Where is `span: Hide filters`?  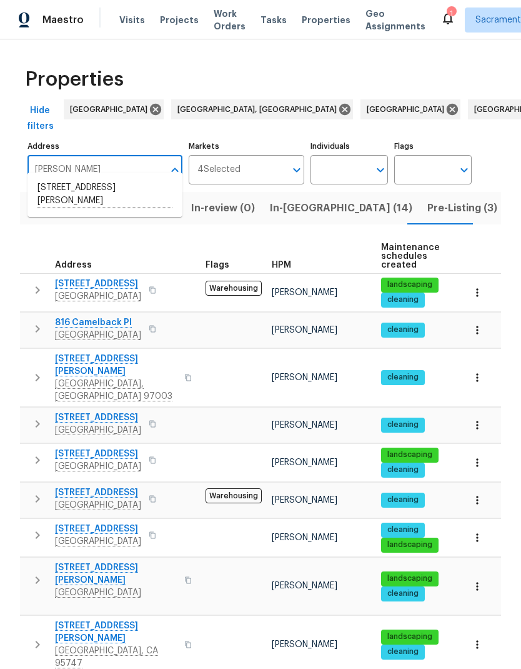 span: Hide filters is located at coordinates (40, 118).